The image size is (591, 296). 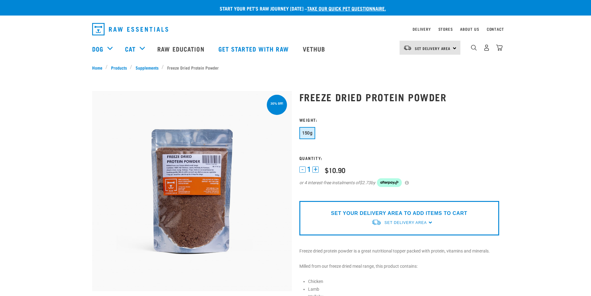 I want to click on a: Contact, so click(x=495, y=29).